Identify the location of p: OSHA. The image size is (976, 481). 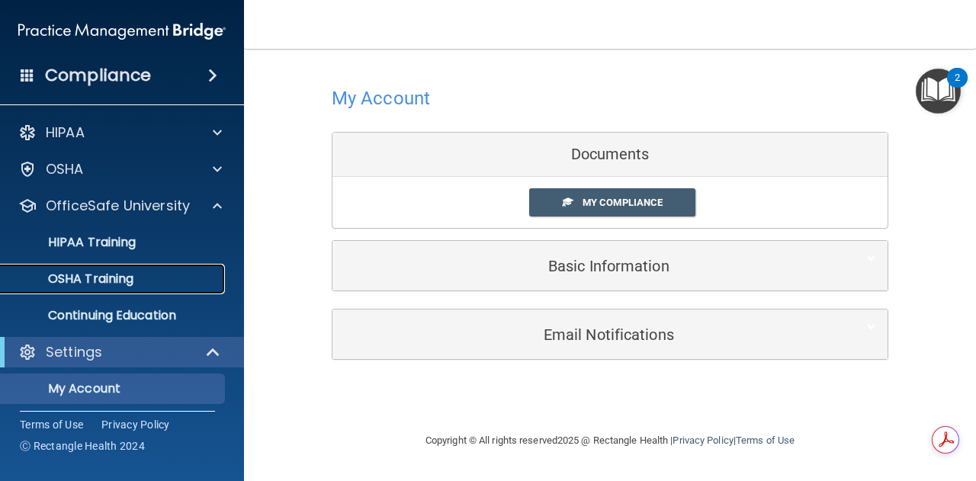
(65, 169).